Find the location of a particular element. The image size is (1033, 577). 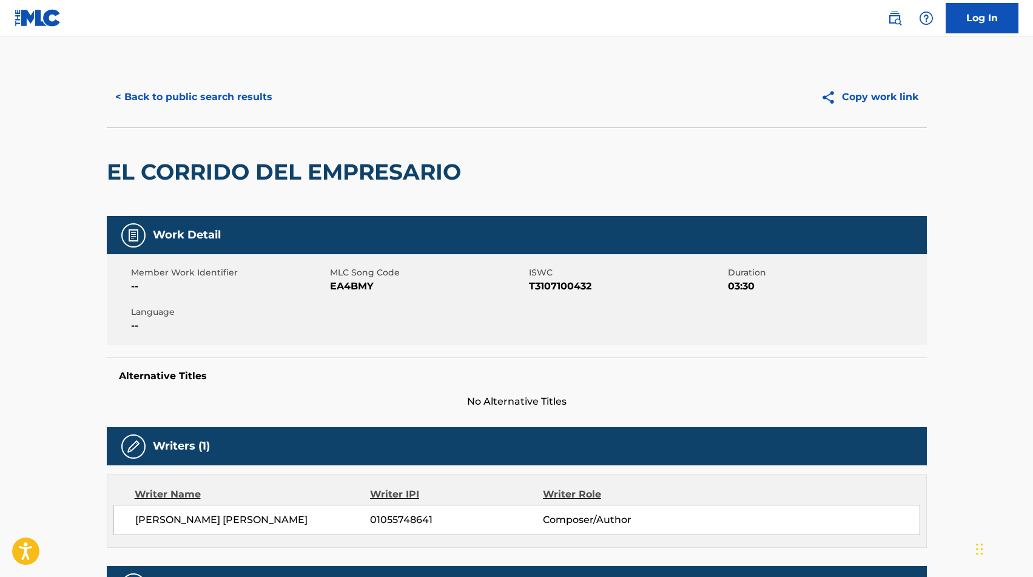

div: Writer Name is located at coordinates (252, 495).